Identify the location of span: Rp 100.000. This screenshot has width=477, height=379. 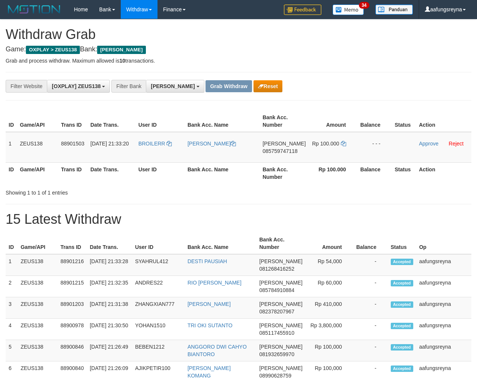
(325, 144).